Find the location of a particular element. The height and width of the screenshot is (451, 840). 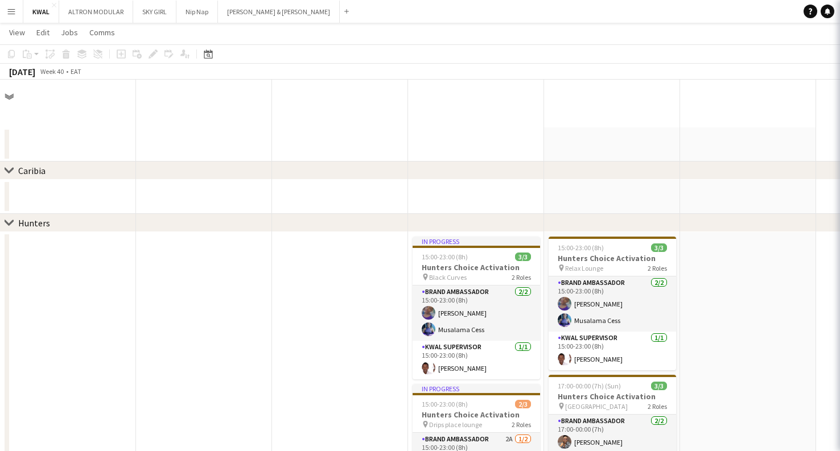

button: ALTRON MODULAR is located at coordinates (96, 11).